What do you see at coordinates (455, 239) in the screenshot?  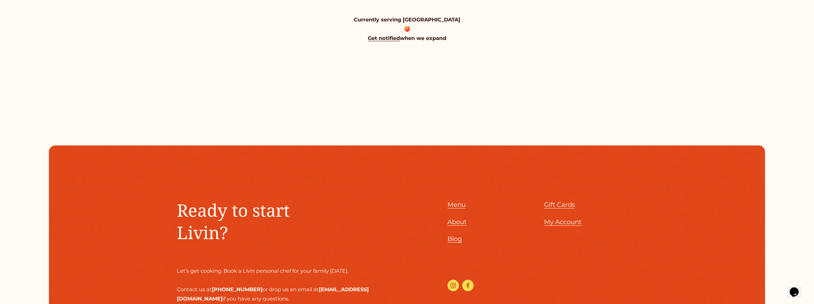 I see `a: Blog` at bounding box center [455, 239].